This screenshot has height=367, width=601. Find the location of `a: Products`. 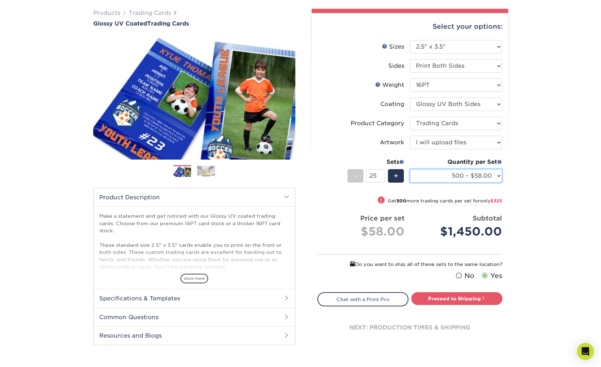

a: Products is located at coordinates (107, 13).